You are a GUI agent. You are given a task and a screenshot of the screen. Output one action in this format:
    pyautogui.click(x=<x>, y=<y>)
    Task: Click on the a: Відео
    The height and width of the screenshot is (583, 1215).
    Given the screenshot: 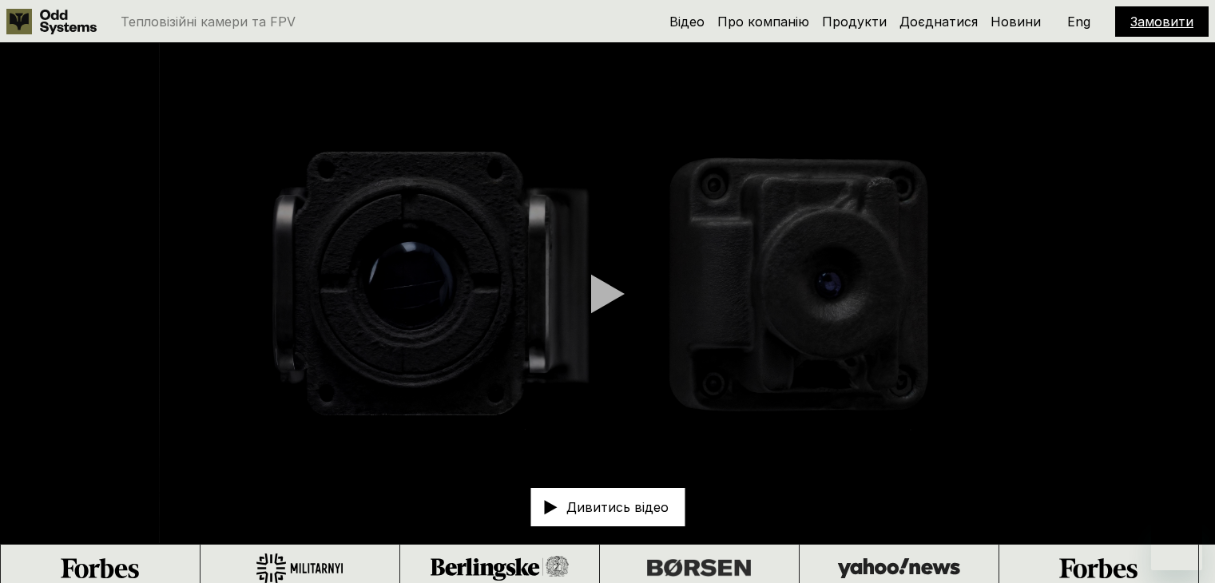 What is the action you would take?
    pyautogui.click(x=687, y=22)
    